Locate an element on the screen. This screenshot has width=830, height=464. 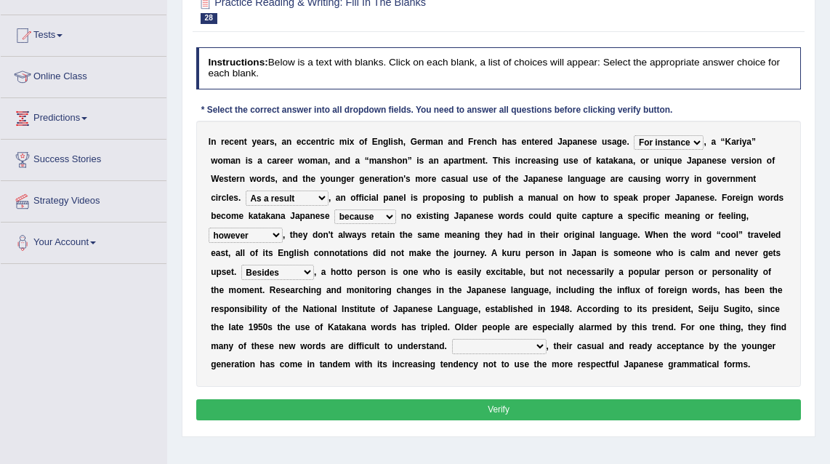
b: l is located at coordinates (466, 179).